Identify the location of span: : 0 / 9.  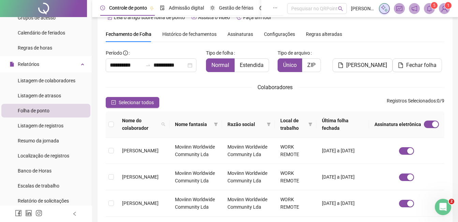
(415, 102).